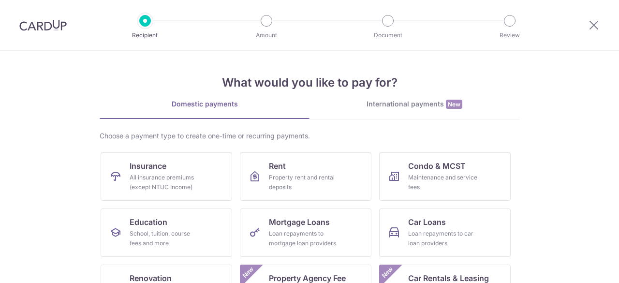 The width and height of the screenshot is (619, 283). Describe the element at coordinates (305, 176) in the screenshot. I see `a: RentProperty rent and rental deposits` at that location.